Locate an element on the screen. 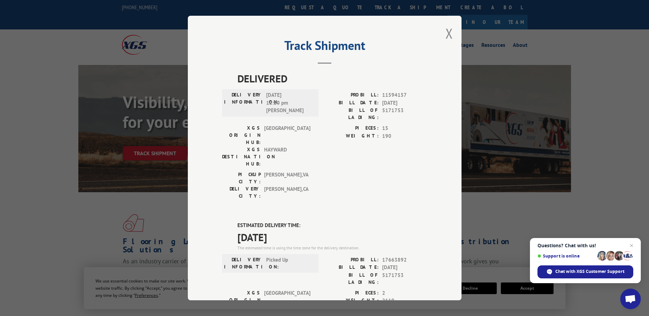 The image size is (649, 316). div: Chat with XGS Customer Support is located at coordinates (585, 272).